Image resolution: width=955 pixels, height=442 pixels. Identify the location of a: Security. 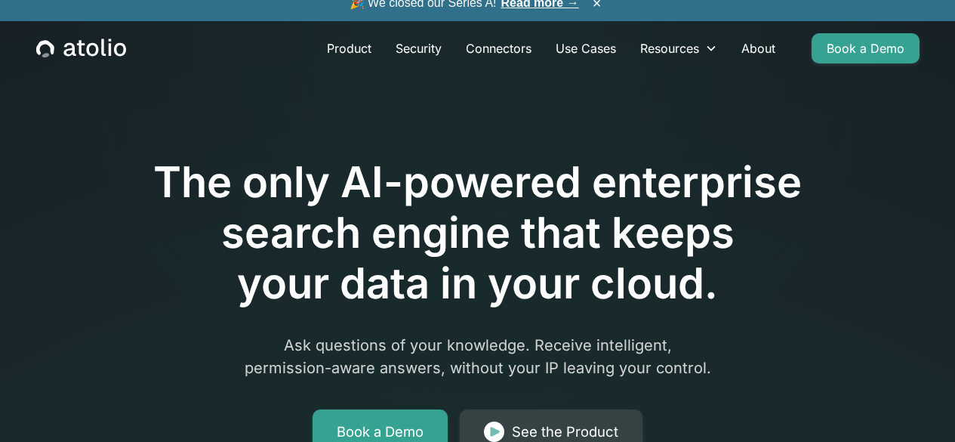
(418, 48).